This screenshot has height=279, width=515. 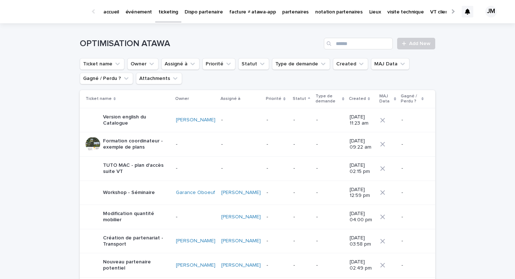 What do you see at coordinates (50, 12) in the screenshot?
I see `img: Ls34BcGeRexTGTNfXpUC` at bounding box center [50, 12].